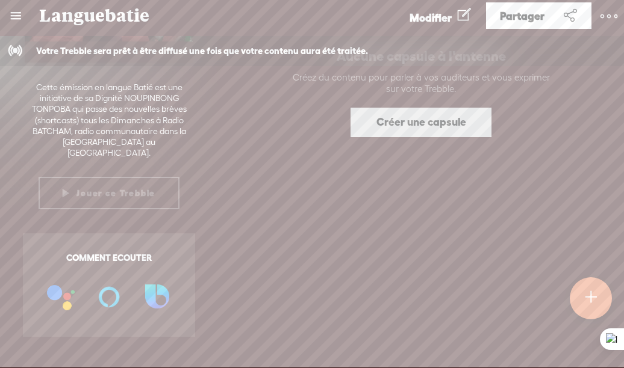 The height and width of the screenshot is (368, 624). What do you see at coordinates (430, 17) in the screenshot?
I see `span: Modifier` at bounding box center [430, 17].